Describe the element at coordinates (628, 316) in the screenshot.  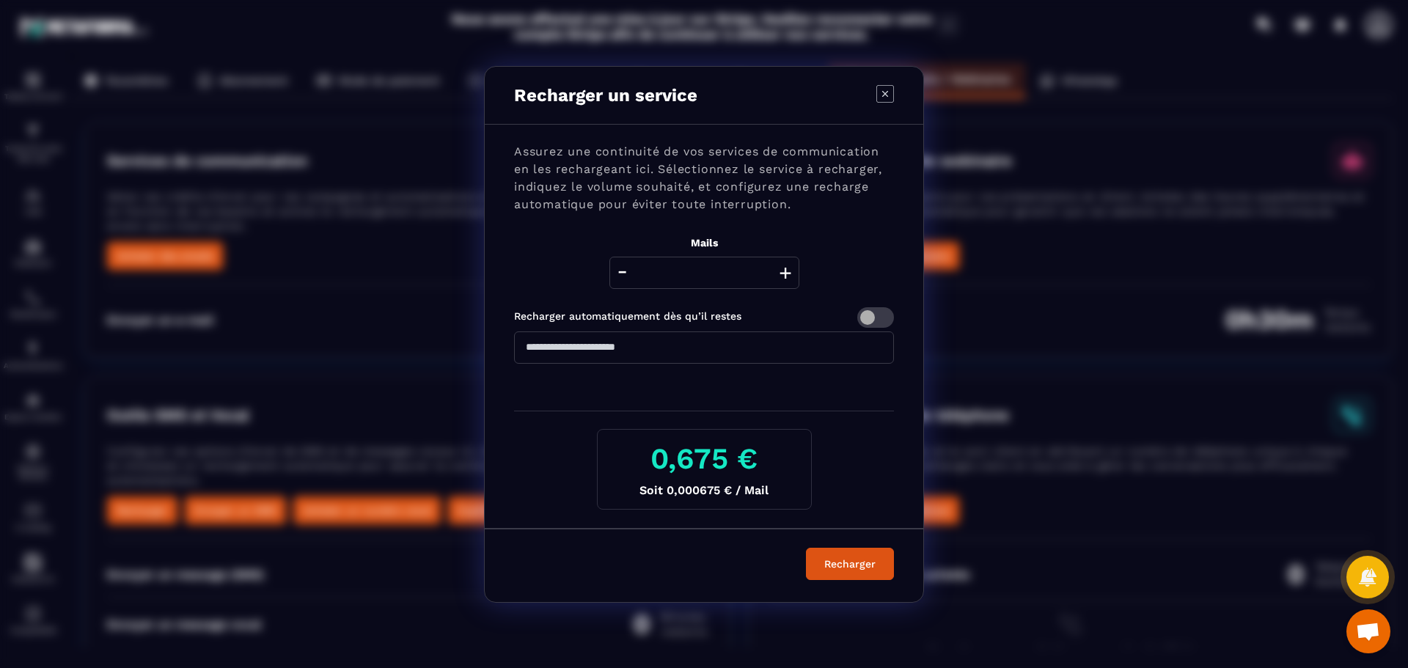
I see `label: Recharger automatiquement dès qu’il restes` at that location.